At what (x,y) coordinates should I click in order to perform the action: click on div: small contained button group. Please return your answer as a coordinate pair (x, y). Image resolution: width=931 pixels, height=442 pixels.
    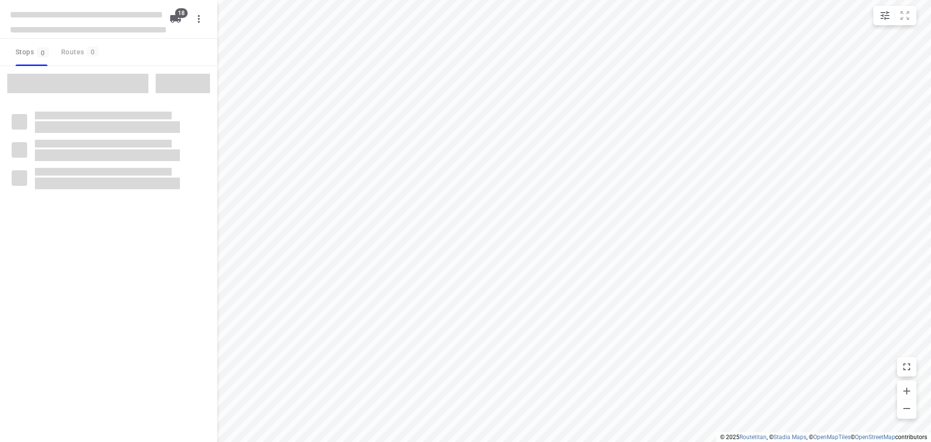
    Looking at the image, I should click on (895, 16).